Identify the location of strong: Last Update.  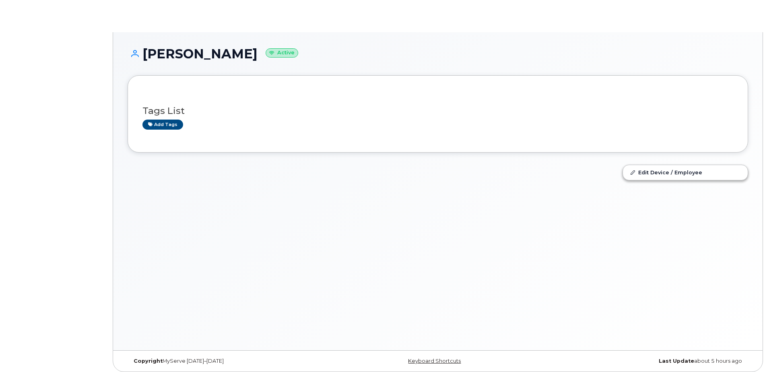
(676, 360).